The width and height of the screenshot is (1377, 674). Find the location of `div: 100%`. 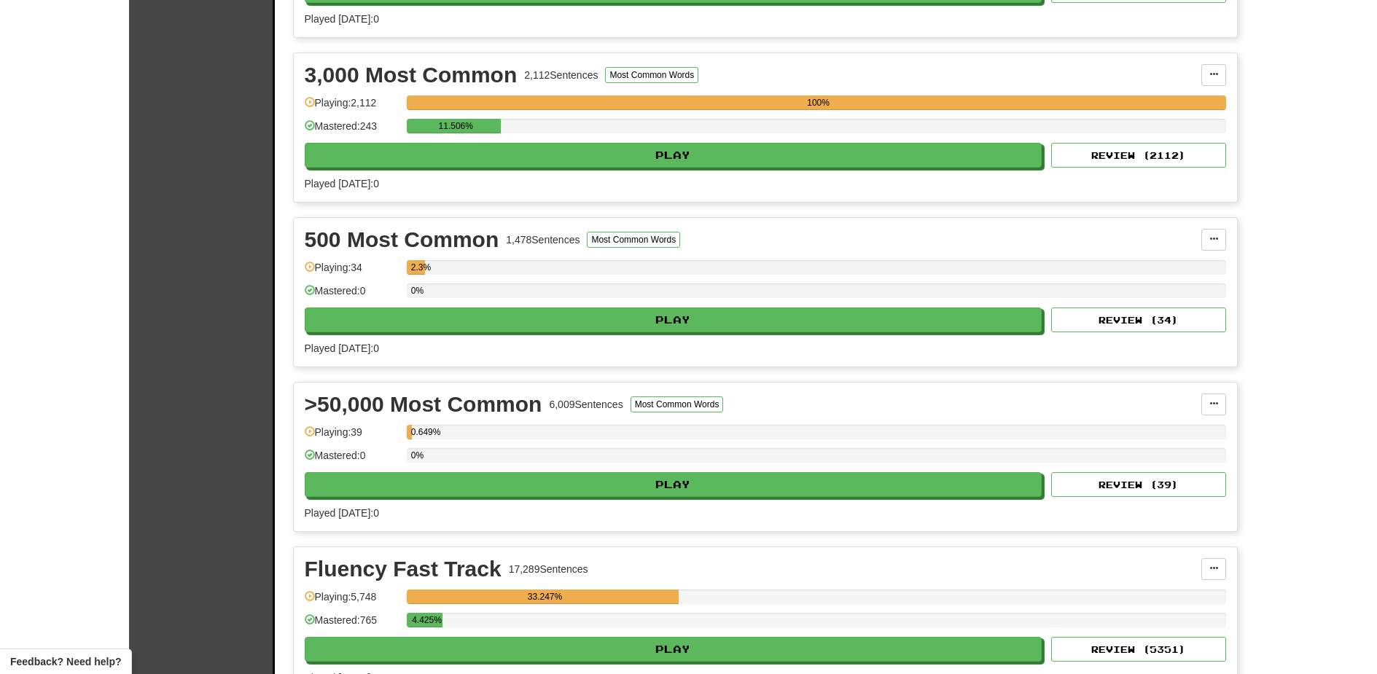

div: 100% is located at coordinates (819, 103).